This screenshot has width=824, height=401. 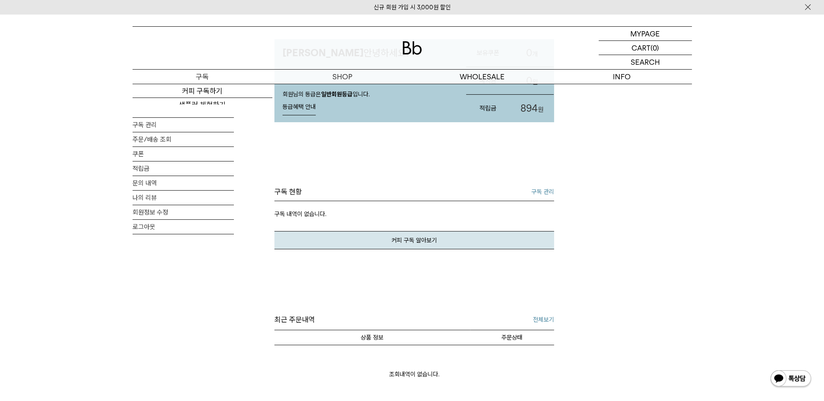 What do you see at coordinates (654, 48) in the screenshot?
I see `p: (0)` at bounding box center [654, 48].